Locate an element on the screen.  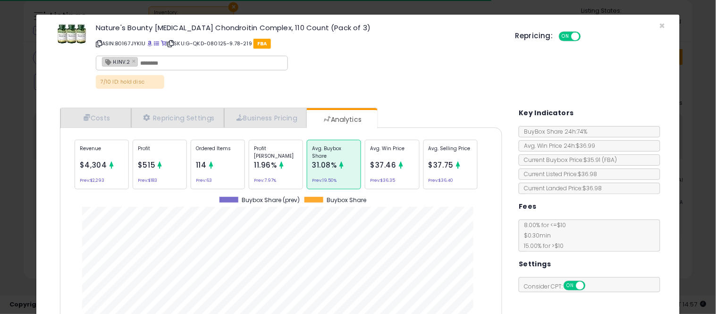
span: $515 is located at coordinates (147, 165).